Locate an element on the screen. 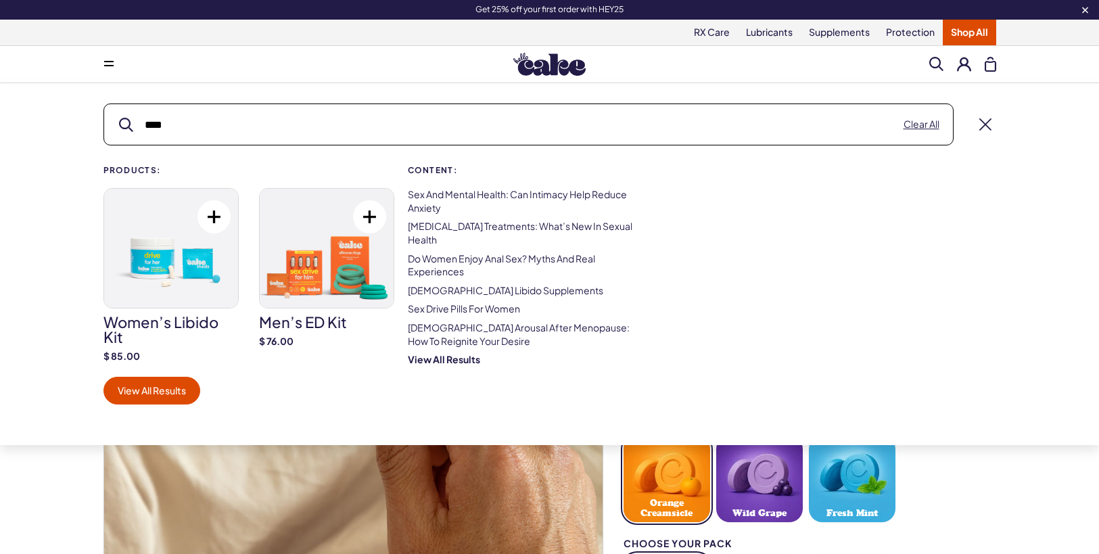 The height and width of the screenshot is (554, 1099). img: Women’s Libido Kit is located at coordinates (171, 248).